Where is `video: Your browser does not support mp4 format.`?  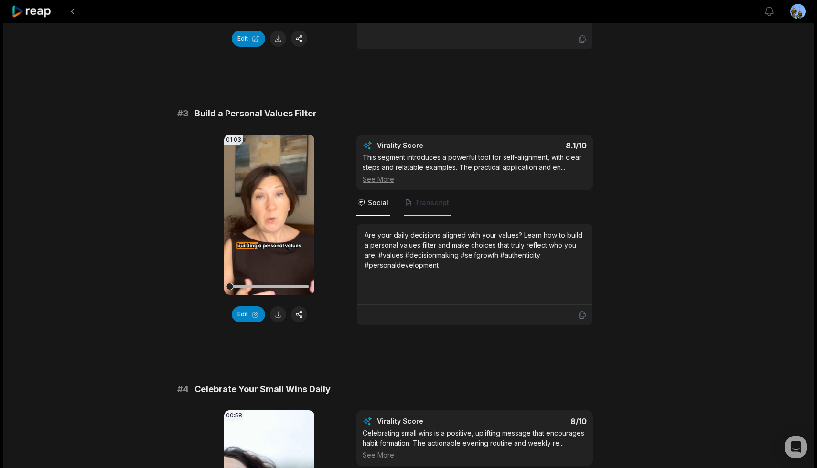 video: Your browser does not support mp4 format. is located at coordinates (269, 215).